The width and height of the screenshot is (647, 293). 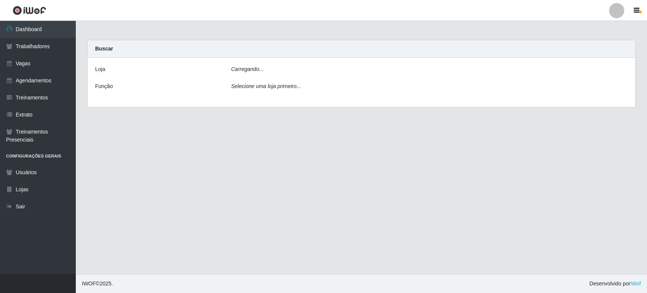 What do you see at coordinates (29, 10) in the screenshot?
I see `img: CoreUI Logo` at bounding box center [29, 10].